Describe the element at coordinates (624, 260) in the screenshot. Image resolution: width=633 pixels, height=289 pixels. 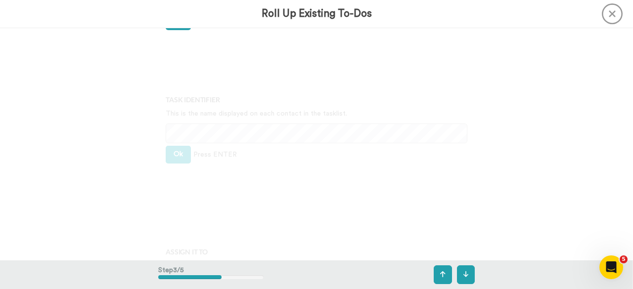
I see `span: 5` at that location.